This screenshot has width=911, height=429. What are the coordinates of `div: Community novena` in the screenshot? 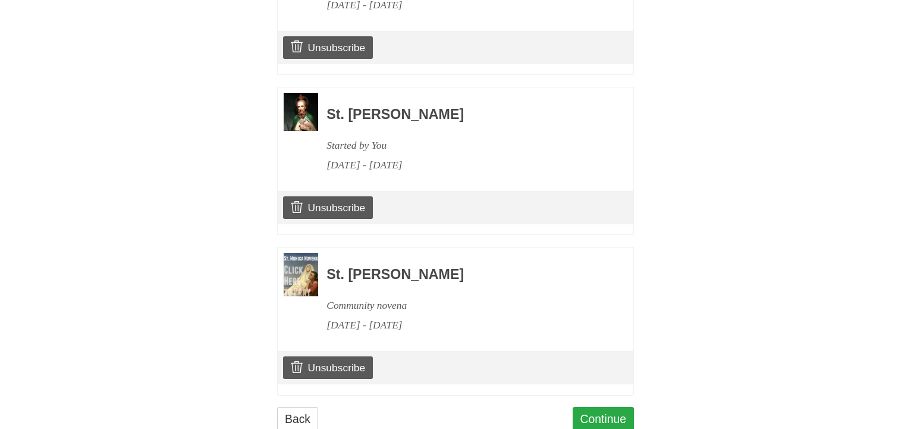 It's located at (464, 305).